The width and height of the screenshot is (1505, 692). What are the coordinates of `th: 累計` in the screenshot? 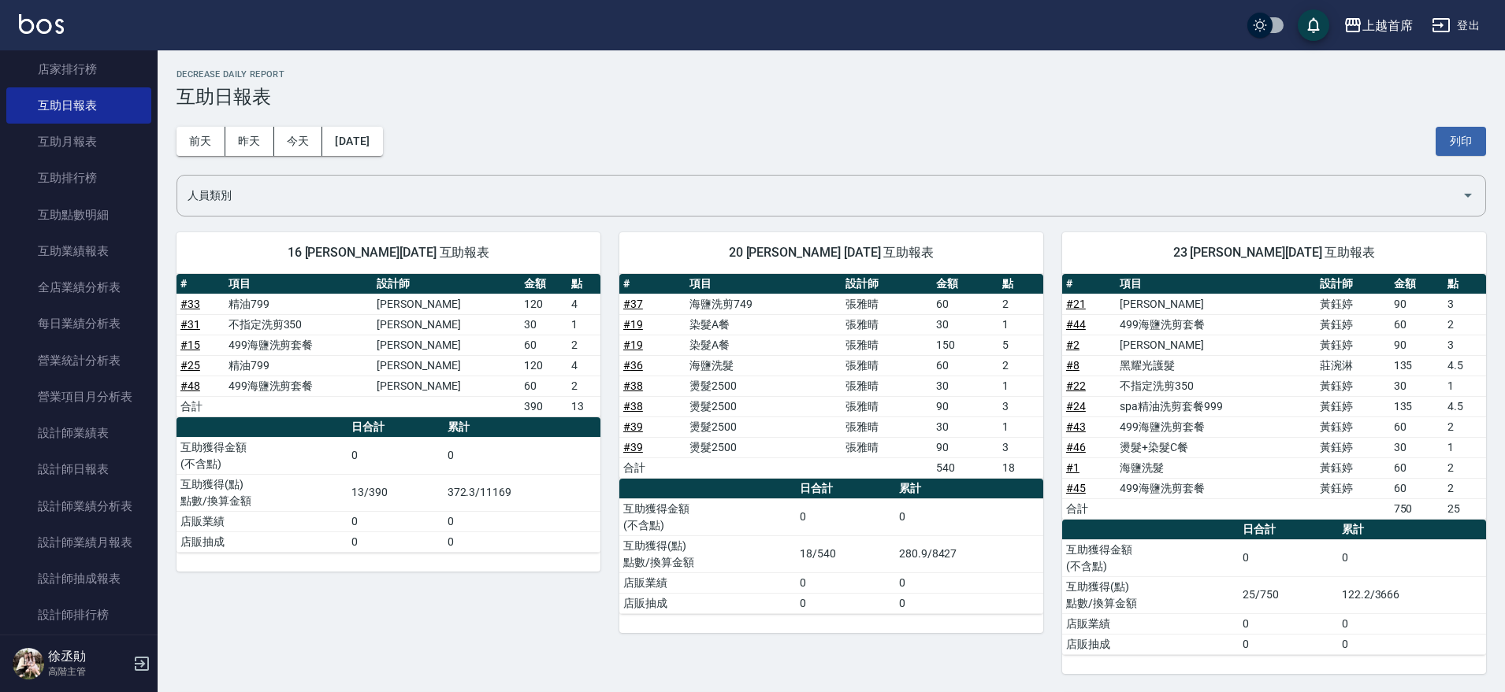 It's located at (521, 428).